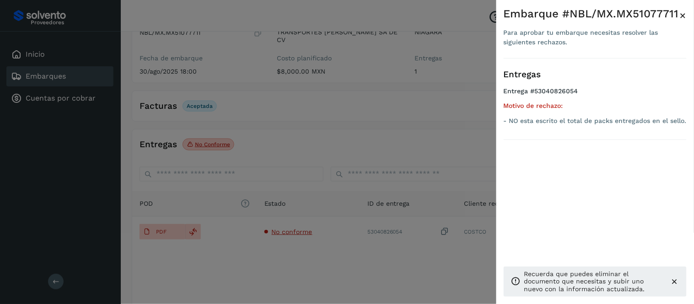 The width and height of the screenshot is (694, 304). Describe the element at coordinates (595, 106) in the screenshot. I see `h5: Motivo de rechazo:` at that location.